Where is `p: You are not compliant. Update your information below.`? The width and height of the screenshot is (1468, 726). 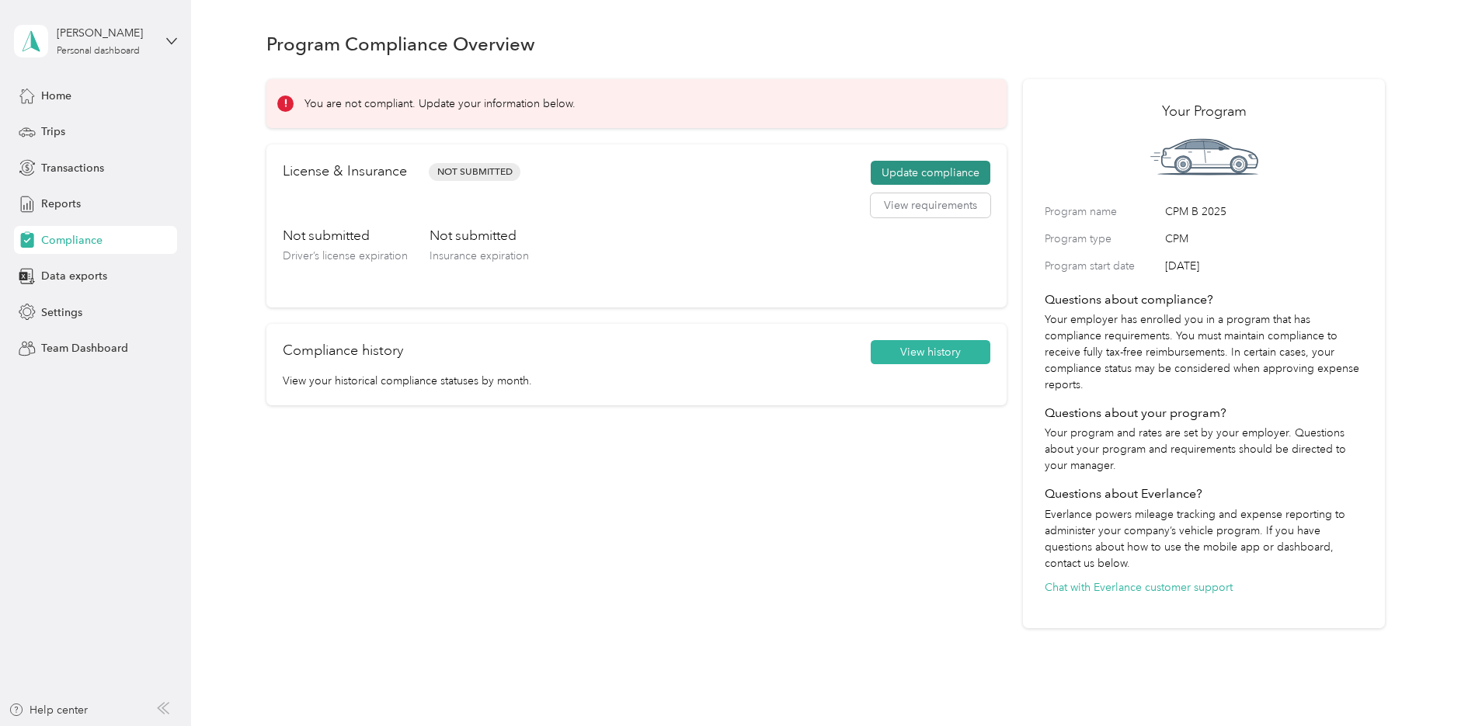
p: You are not compliant. Update your information below. is located at coordinates (440, 103).